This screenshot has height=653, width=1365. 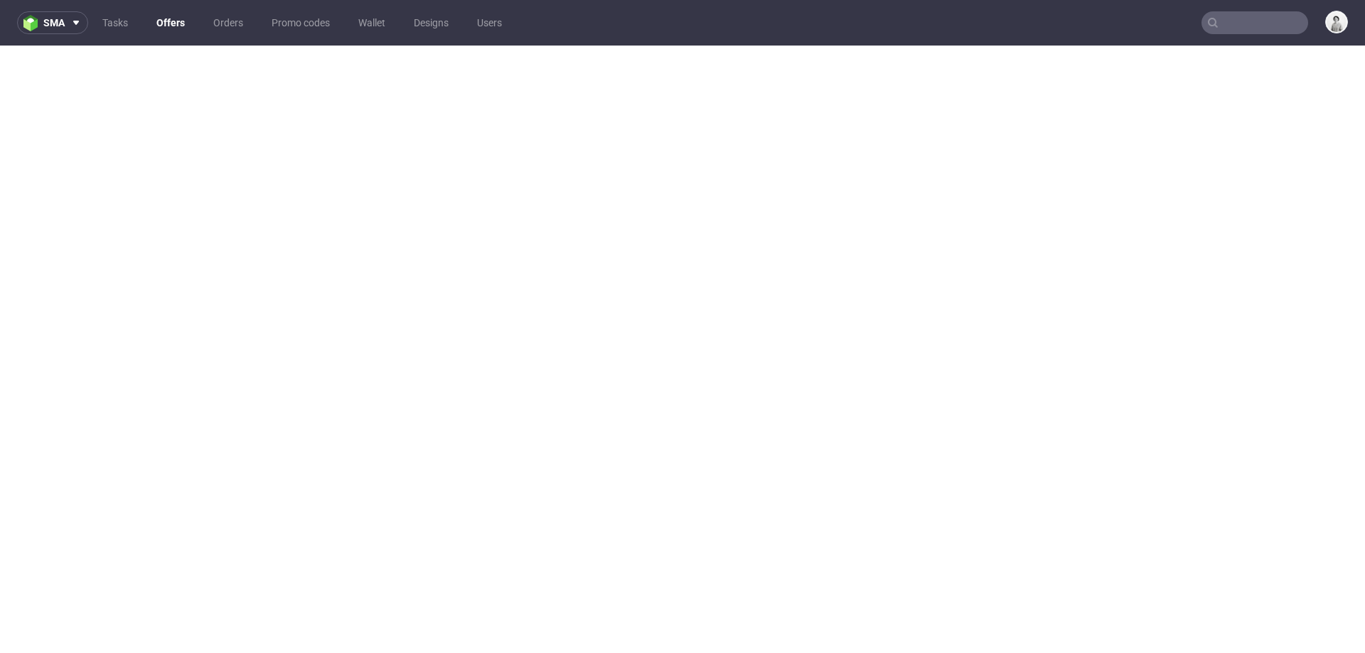 What do you see at coordinates (171, 23) in the screenshot?
I see `a: Offers` at bounding box center [171, 23].